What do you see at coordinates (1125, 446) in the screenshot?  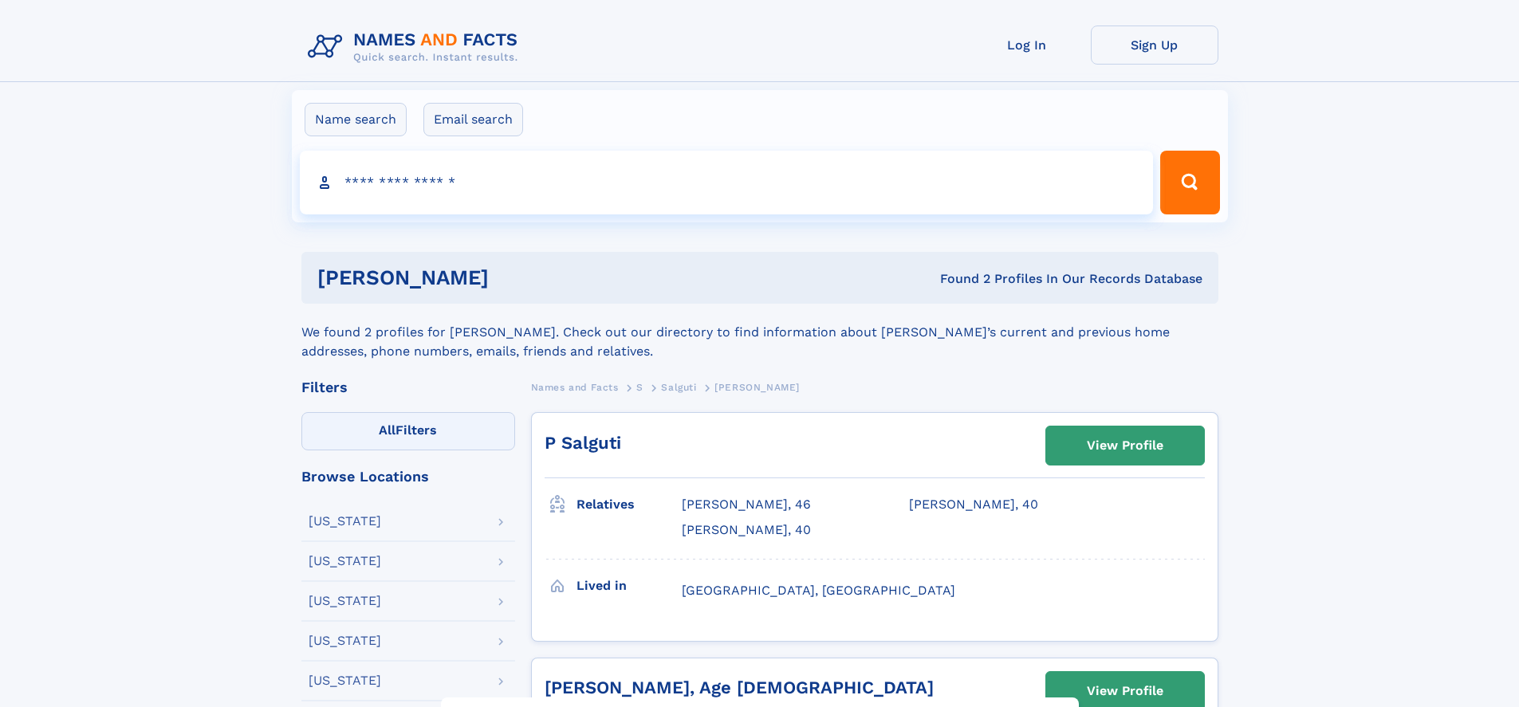 I see `a: View Profile` at bounding box center [1125, 446].